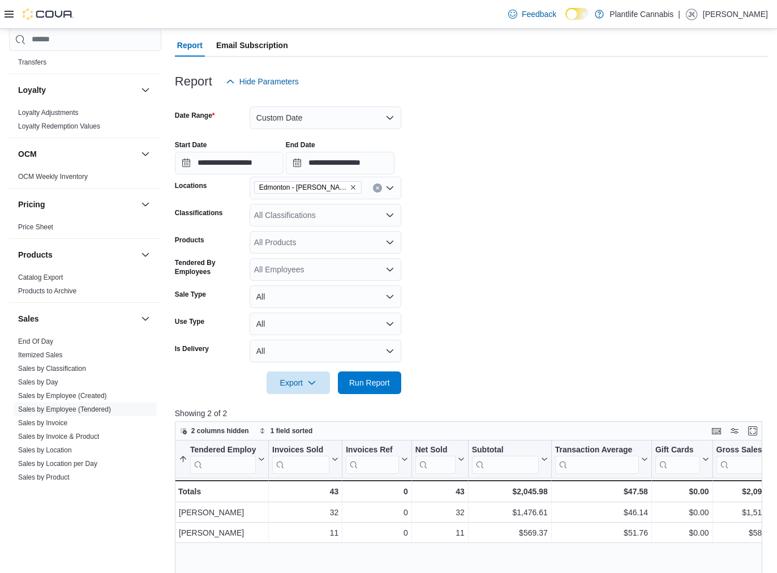 The height and width of the screenshot is (573, 777). Describe the element at coordinates (40, 355) in the screenshot. I see `a: Itemized Sales` at that location.